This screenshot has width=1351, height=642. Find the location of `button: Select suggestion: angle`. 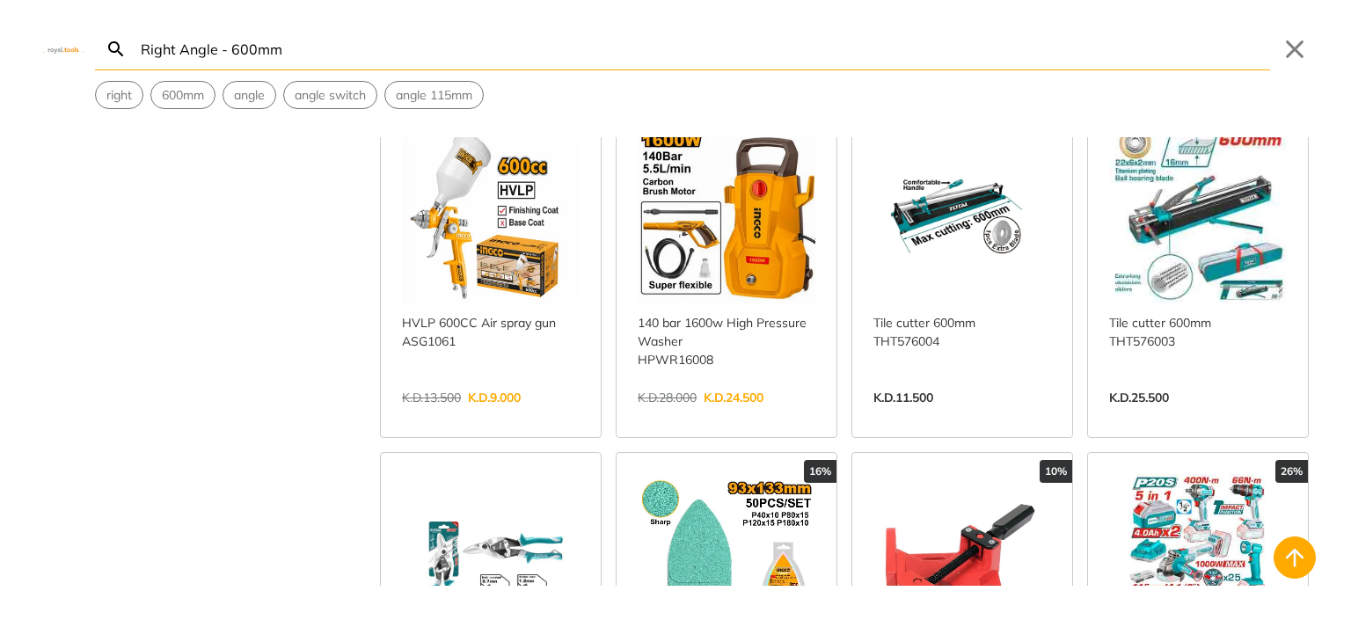

button: Select suggestion: angle is located at coordinates (249, 95).